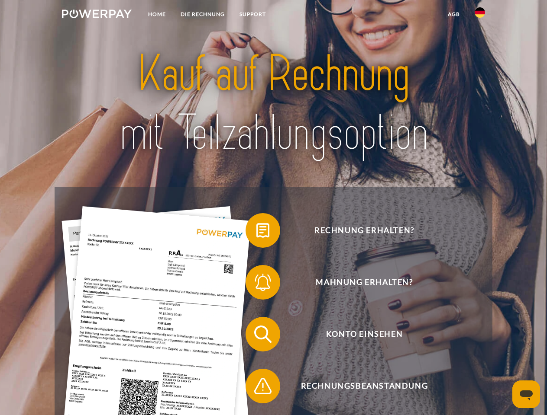  I want to click on span: Rechnung erhalten?, so click(364, 231).